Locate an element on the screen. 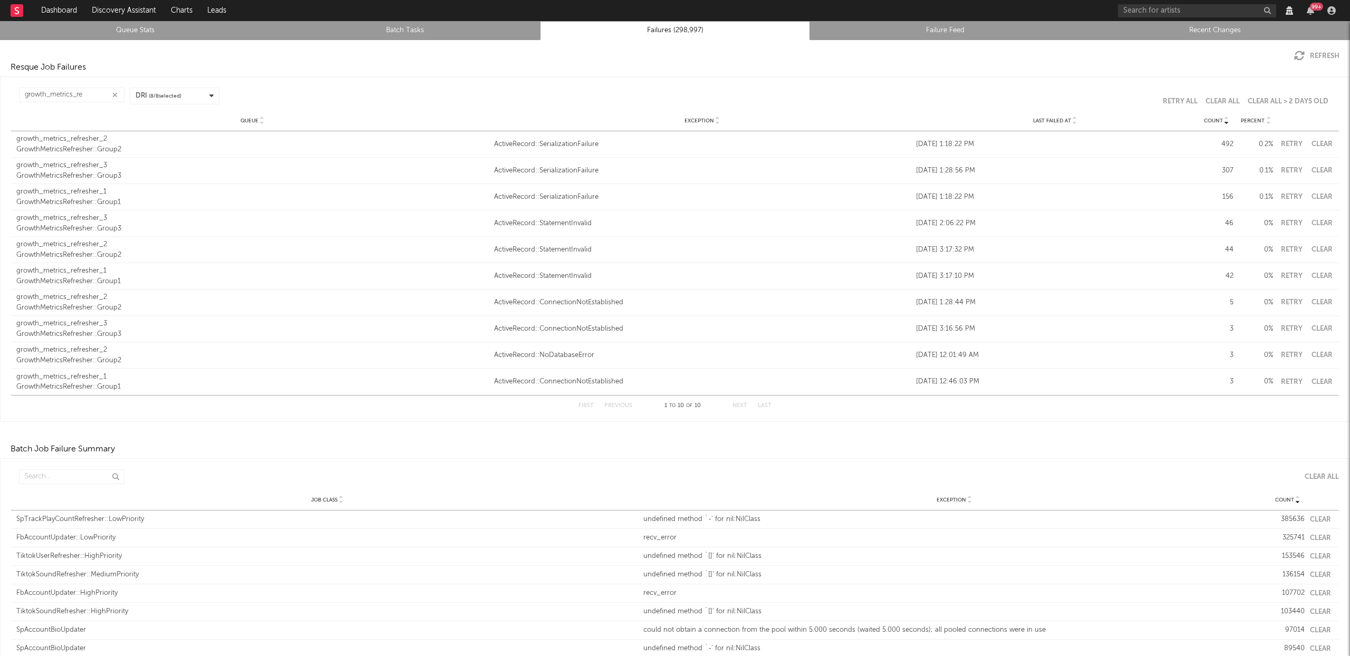 This screenshot has height=656, width=1350. div: 1 10 10 is located at coordinates (683, 406).